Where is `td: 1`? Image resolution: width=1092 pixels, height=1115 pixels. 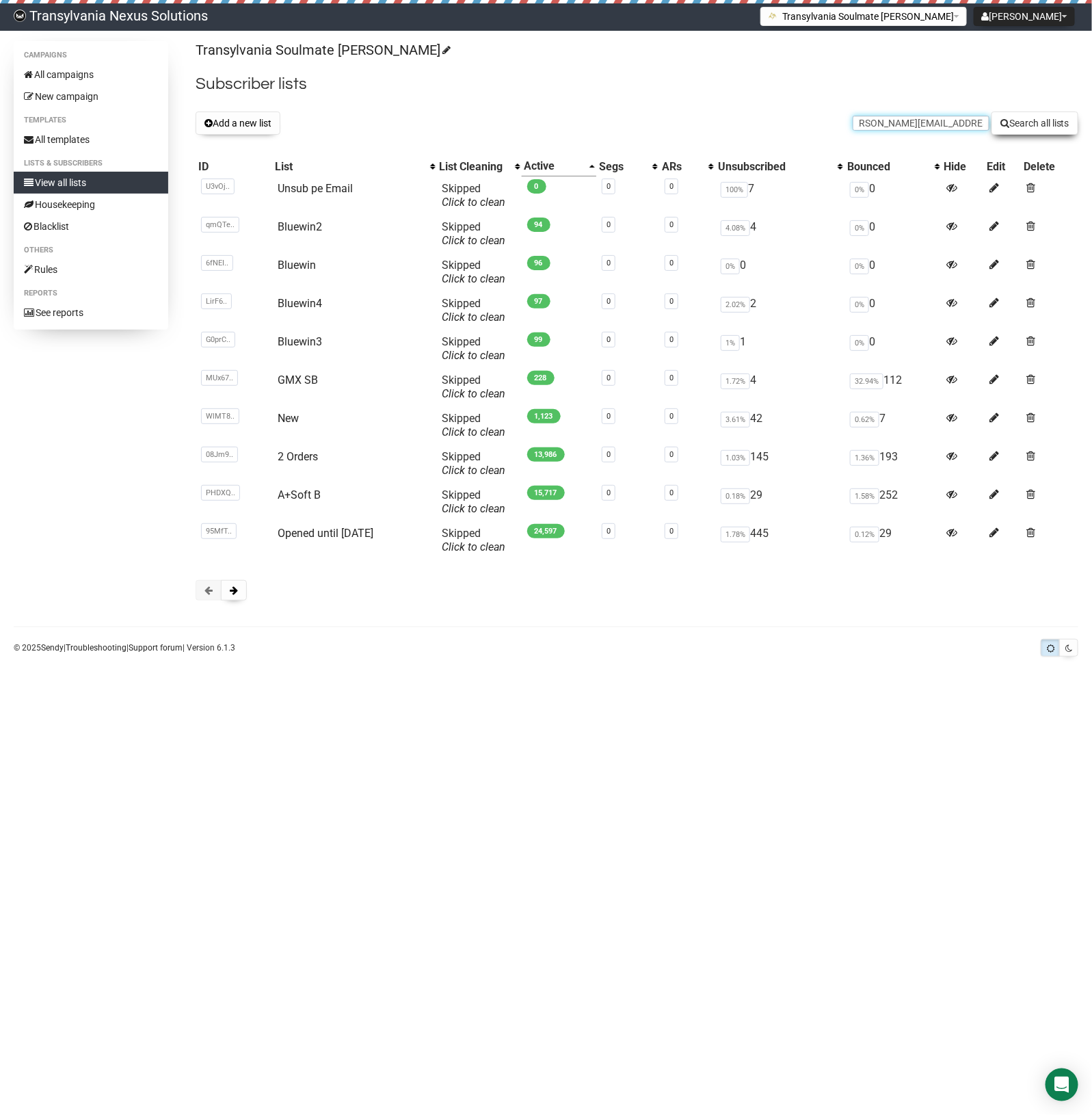
td: 1 is located at coordinates (780, 348).